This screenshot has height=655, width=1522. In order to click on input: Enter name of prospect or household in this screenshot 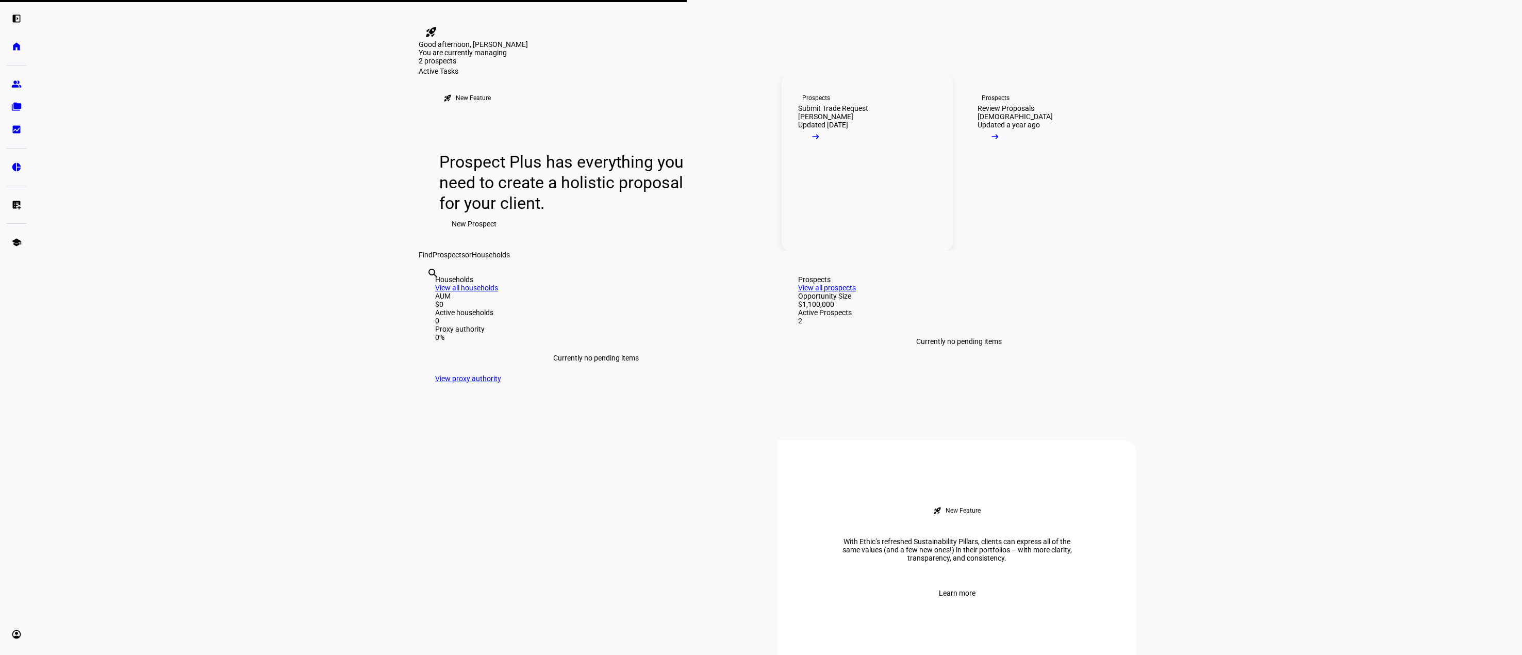, I will do `click(428, 287)`.